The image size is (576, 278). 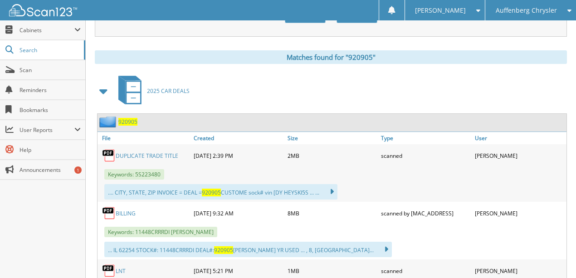 I want to click on a: DUPLICATE TRADE TITLE, so click(x=147, y=156).